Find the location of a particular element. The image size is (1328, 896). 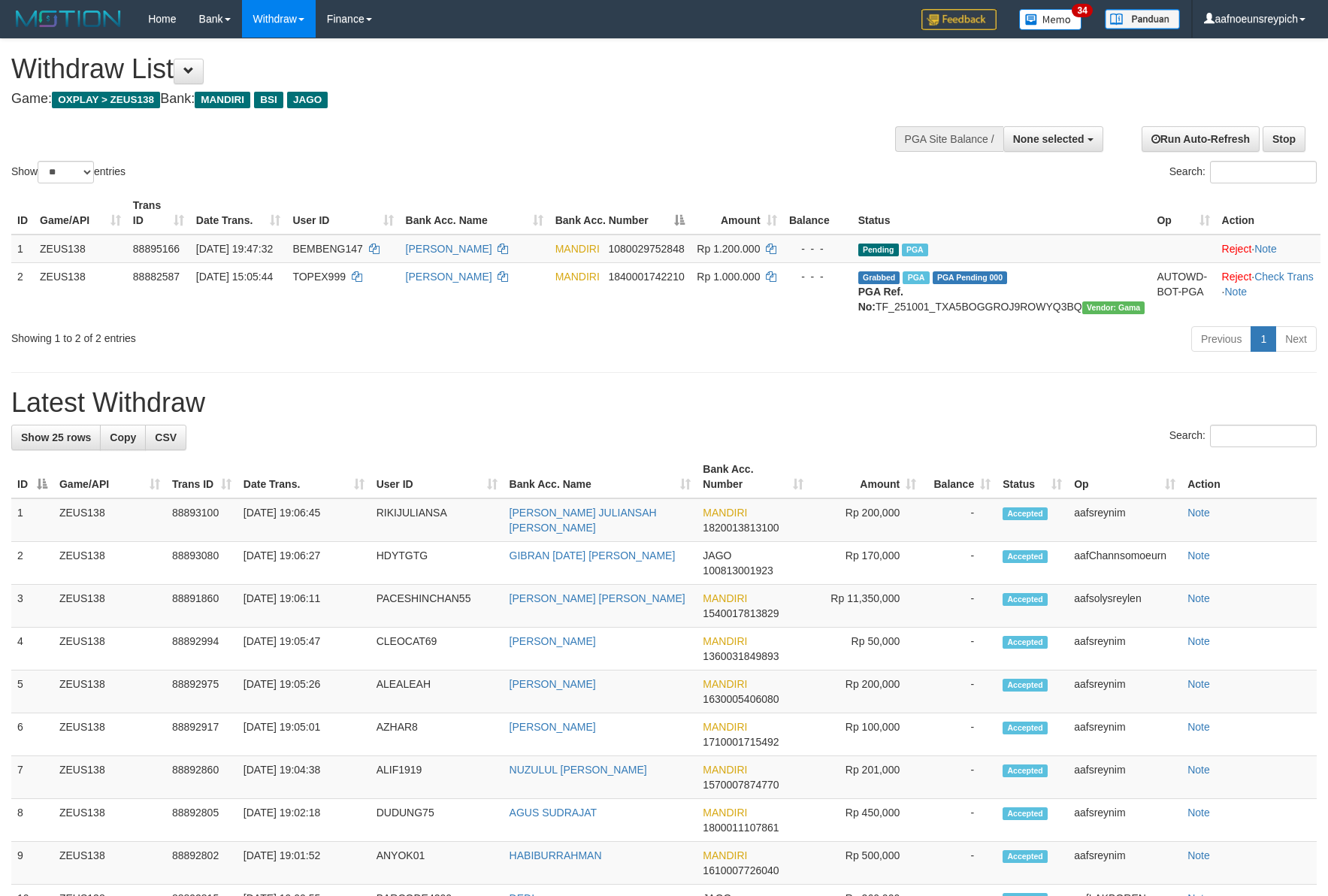

td: ALEALEAH is located at coordinates (437, 692).